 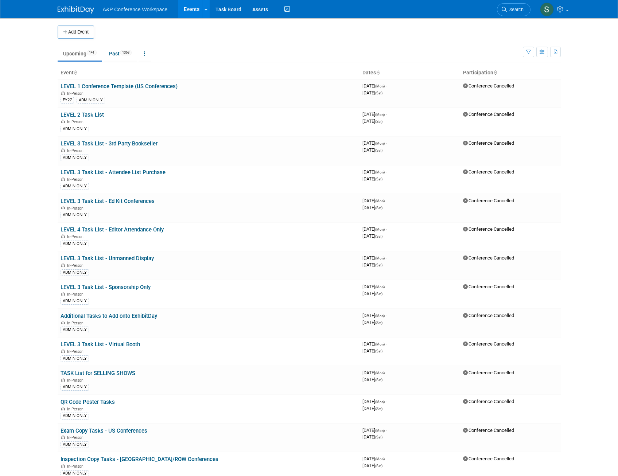 What do you see at coordinates (410, 73) in the screenshot?
I see `th: Dates` at bounding box center [410, 73].